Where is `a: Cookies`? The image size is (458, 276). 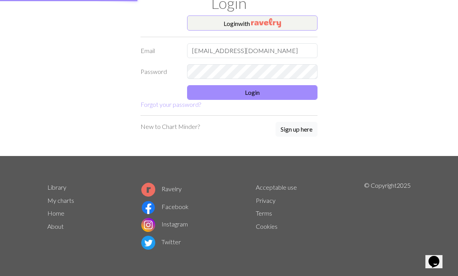
a: Cookies is located at coordinates (266, 226).